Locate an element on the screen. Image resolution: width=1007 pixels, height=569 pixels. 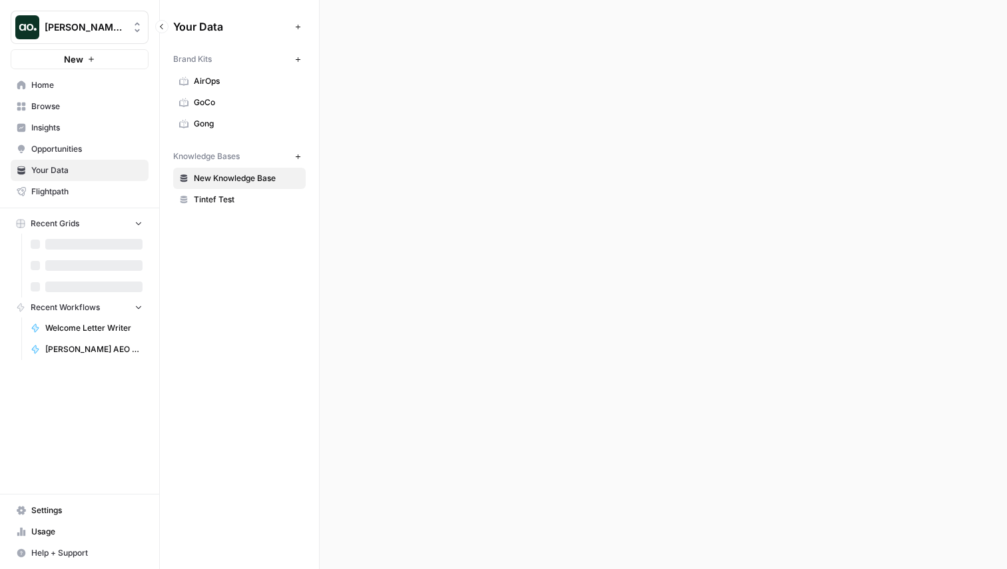
span: Browse is located at coordinates (87, 107).